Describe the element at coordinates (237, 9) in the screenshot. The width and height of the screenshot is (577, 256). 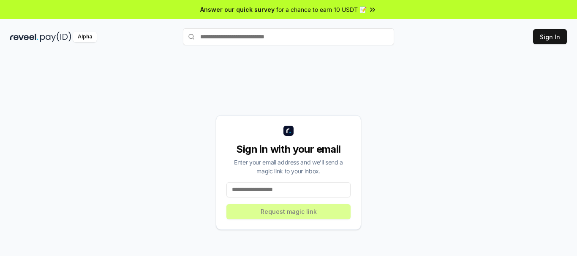
I see `span: Answer our quick survey` at that location.